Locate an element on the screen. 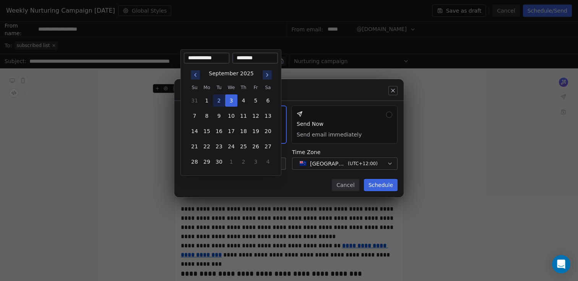 The height and width of the screenshot is (281, 578). button: Go to next month is located at coordinates (267, 75).